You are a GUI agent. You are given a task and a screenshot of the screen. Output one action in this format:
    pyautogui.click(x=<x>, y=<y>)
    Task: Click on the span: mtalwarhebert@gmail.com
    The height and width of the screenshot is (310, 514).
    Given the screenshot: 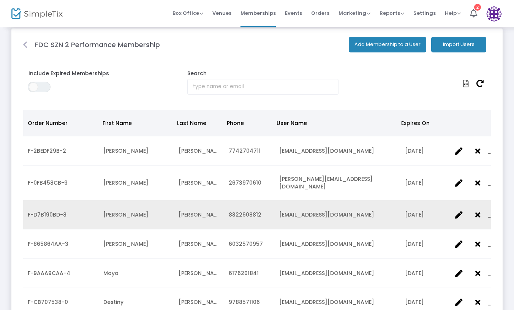 What is the action you would take?
    pyautogui.click(x=327, y=273)
    